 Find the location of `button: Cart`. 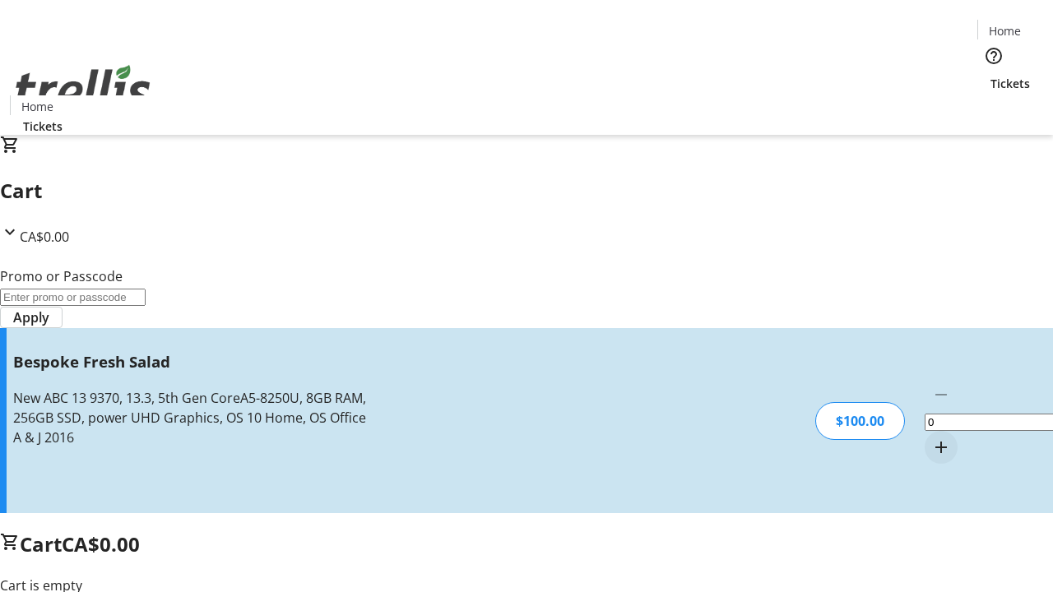

button: Cart is located at coordinates (994, 109).